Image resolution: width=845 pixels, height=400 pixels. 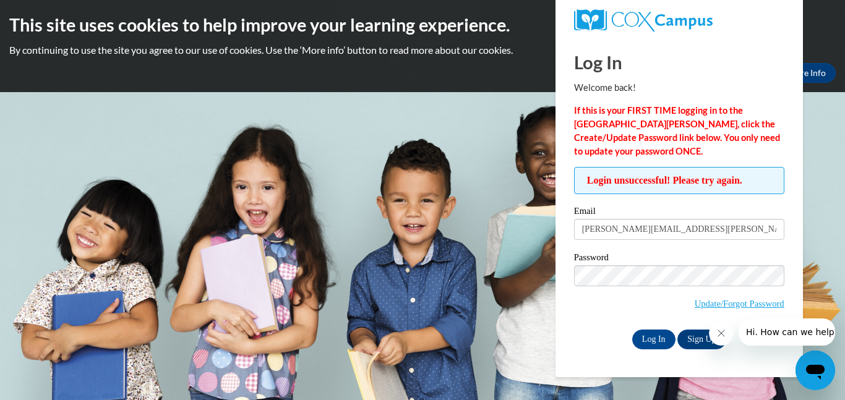 What do you see at coordinates (654, 340) in the screenshot?
I see `input: Log In` at bounding box center [654, 340].